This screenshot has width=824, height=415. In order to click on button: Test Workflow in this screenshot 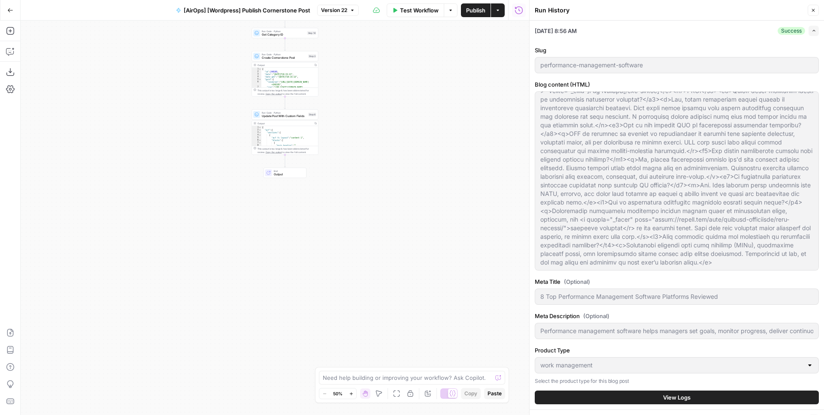, I will do `click(415, 10)`.